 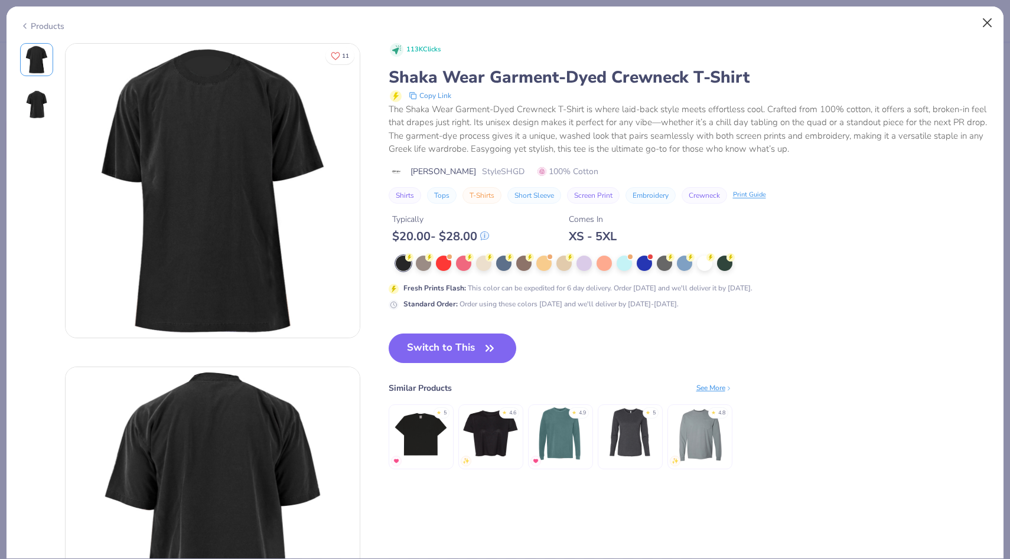 What do you see at coordinates (593, 196) in the screenshot?
I see `button: Screen Print` at bounding box center [593, 196].